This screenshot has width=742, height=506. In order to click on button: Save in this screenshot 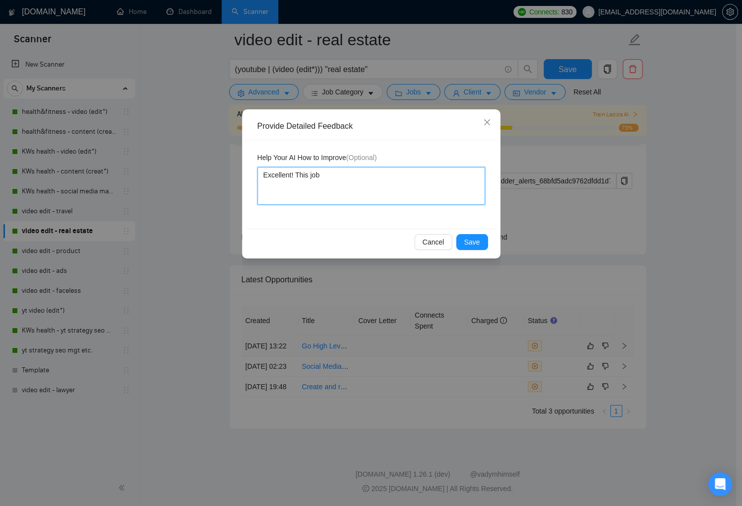, I will do `click(472, 242)`.